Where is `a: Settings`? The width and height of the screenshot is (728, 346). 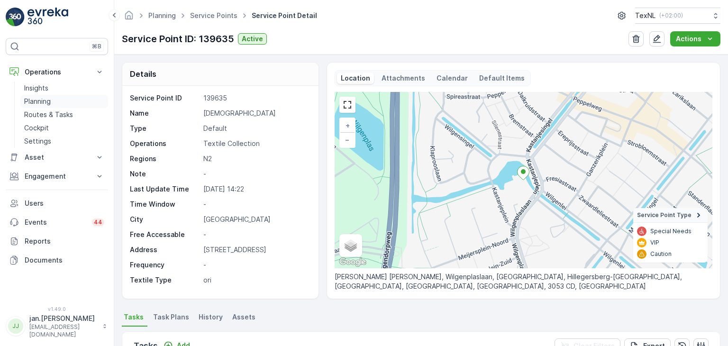
a: Settings is located at coordinates (64, 141).